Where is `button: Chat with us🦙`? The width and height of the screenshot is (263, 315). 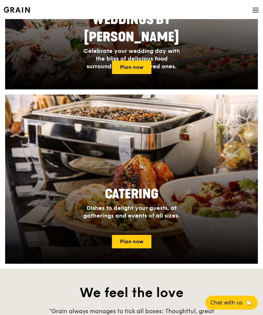
button: Chat with us🦙 is located at coordinates (231, 303).